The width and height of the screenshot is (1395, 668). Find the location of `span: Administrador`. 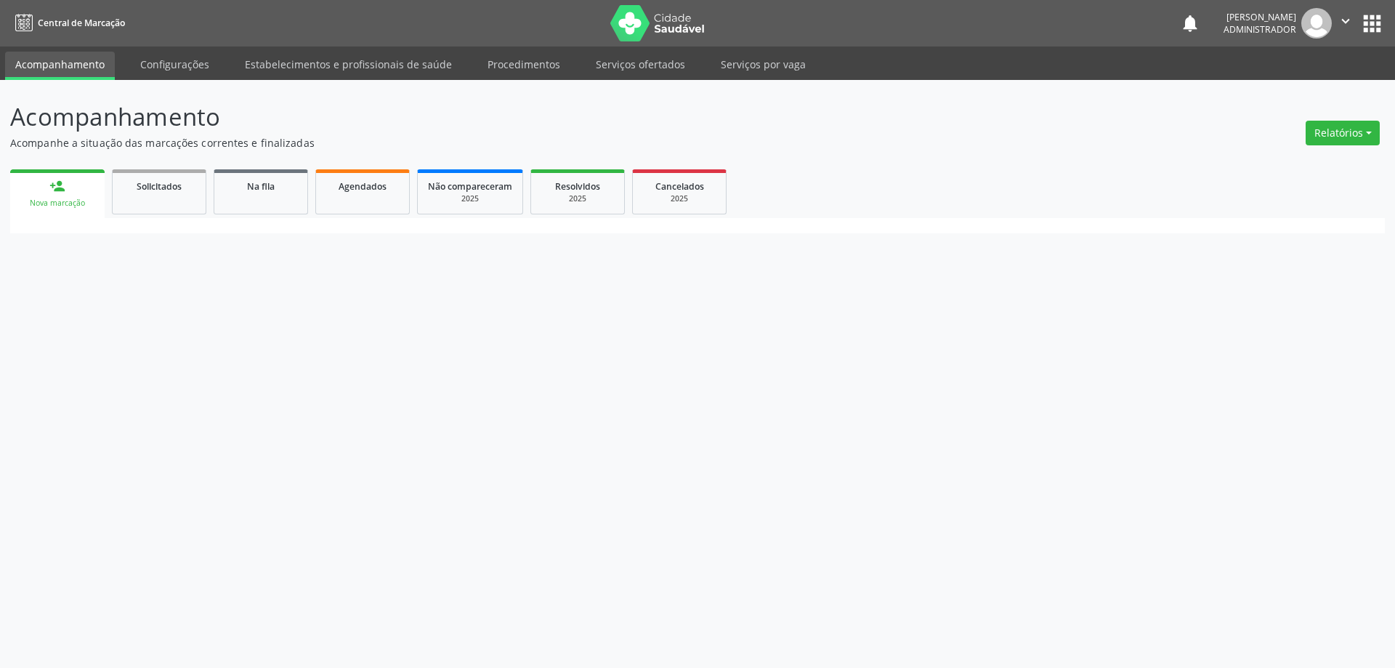

span: Administrador is located at coordinates (1260, 29).